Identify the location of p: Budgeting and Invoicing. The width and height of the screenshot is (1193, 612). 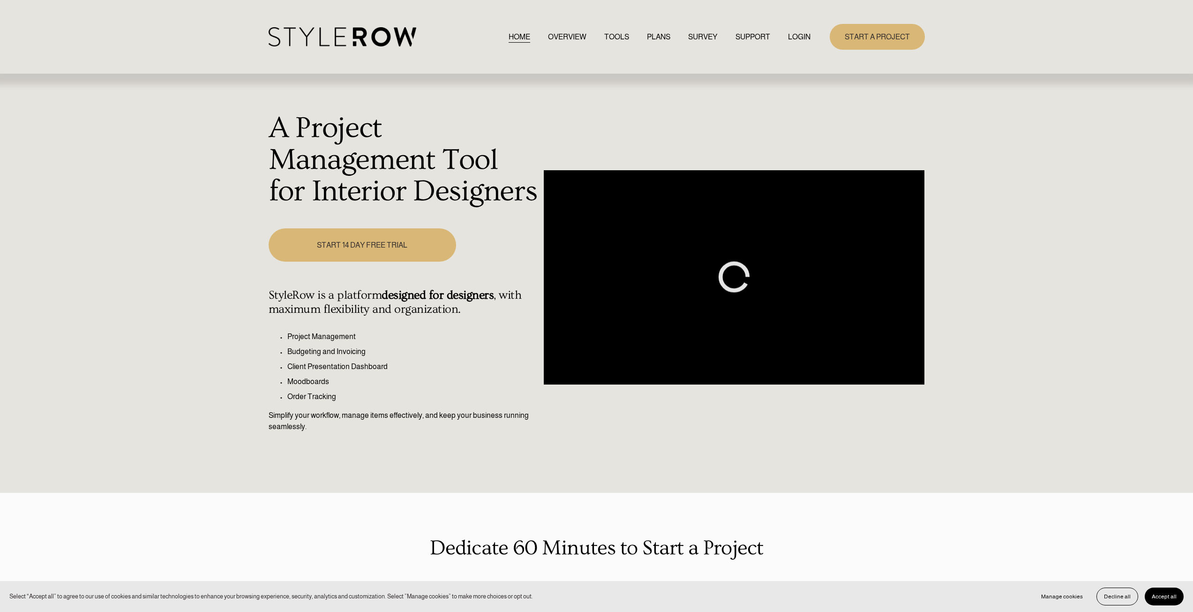
(413, 352).